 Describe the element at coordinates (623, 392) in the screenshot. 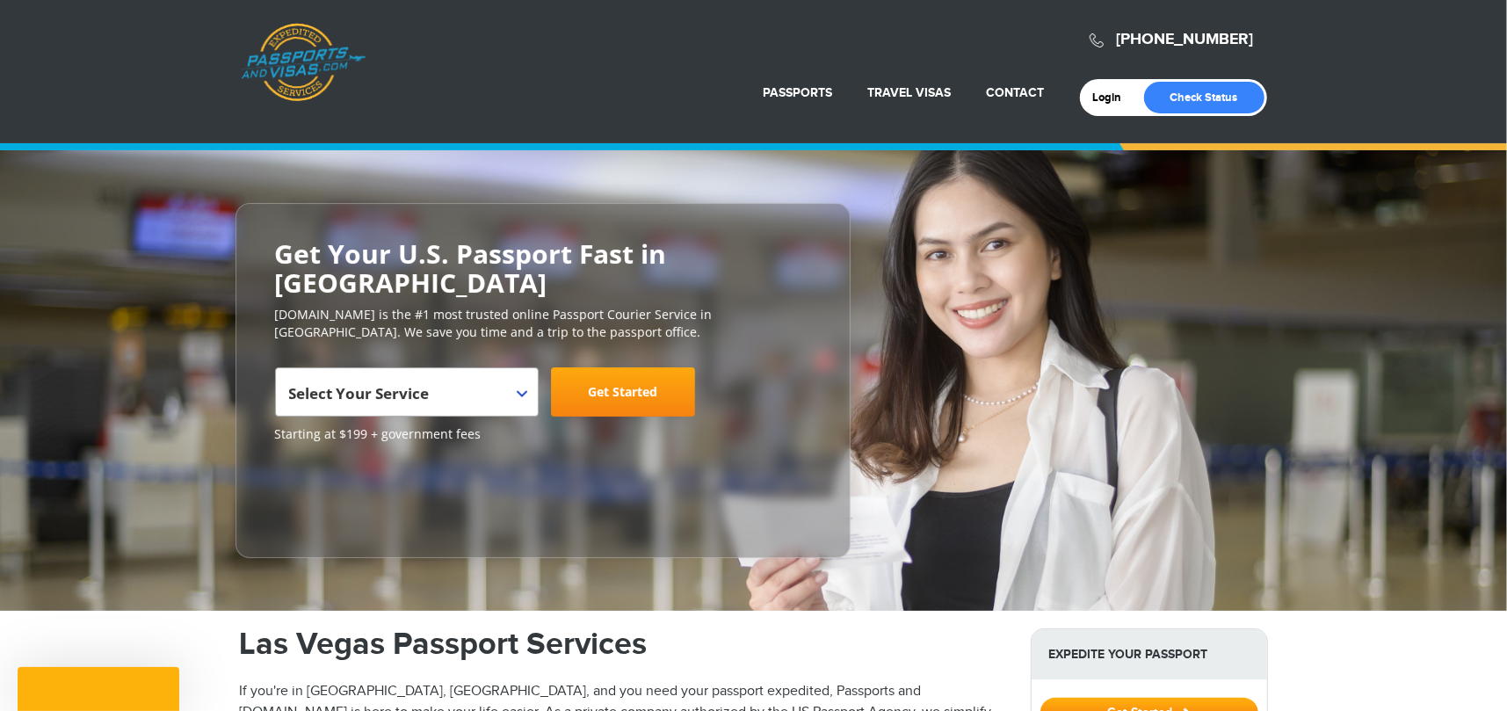

I see `a: Get Started` at that location.